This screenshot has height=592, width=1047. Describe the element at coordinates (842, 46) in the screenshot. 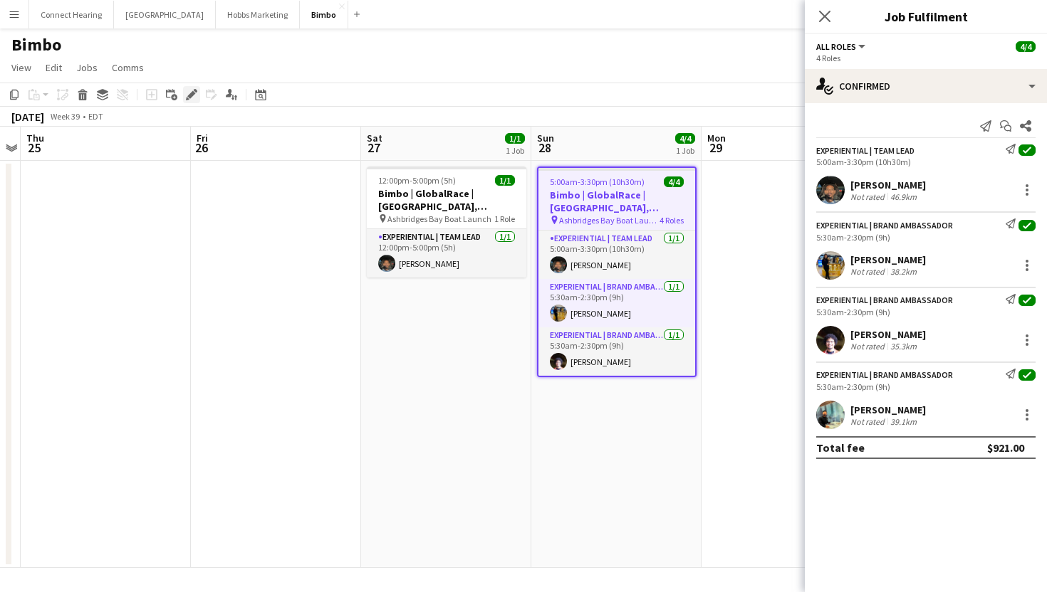

I see `button: All roles` at that location.